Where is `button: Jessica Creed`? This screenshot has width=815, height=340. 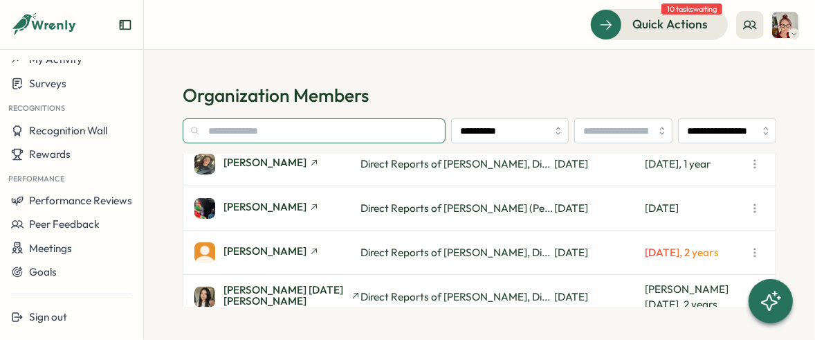 button: Jessica Creed is located at coordinates (785, 25).